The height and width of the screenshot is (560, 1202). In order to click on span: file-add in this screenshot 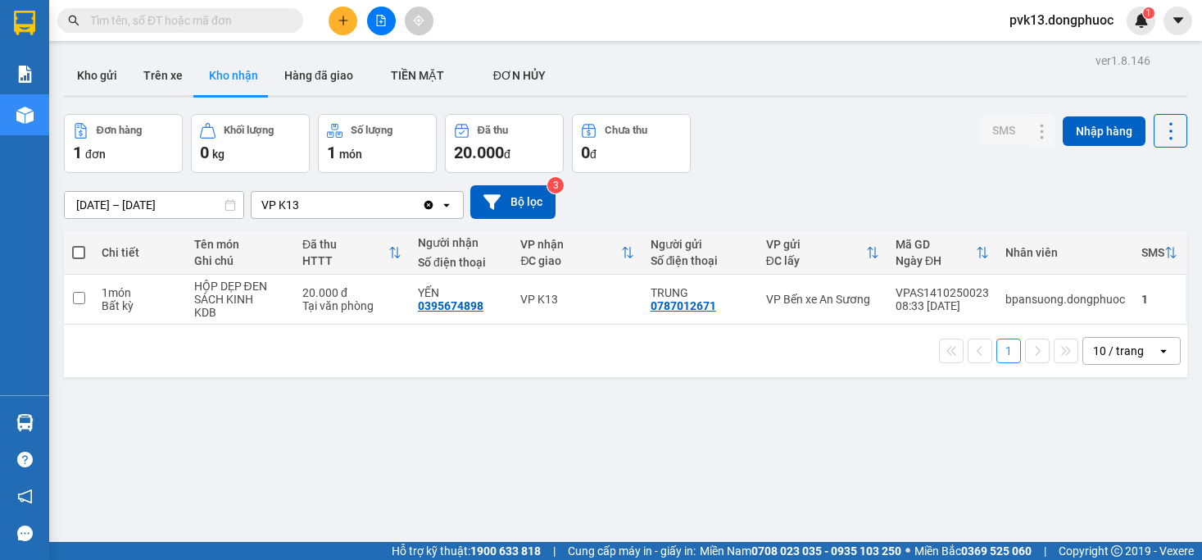, I will do `click(381, 20)`.